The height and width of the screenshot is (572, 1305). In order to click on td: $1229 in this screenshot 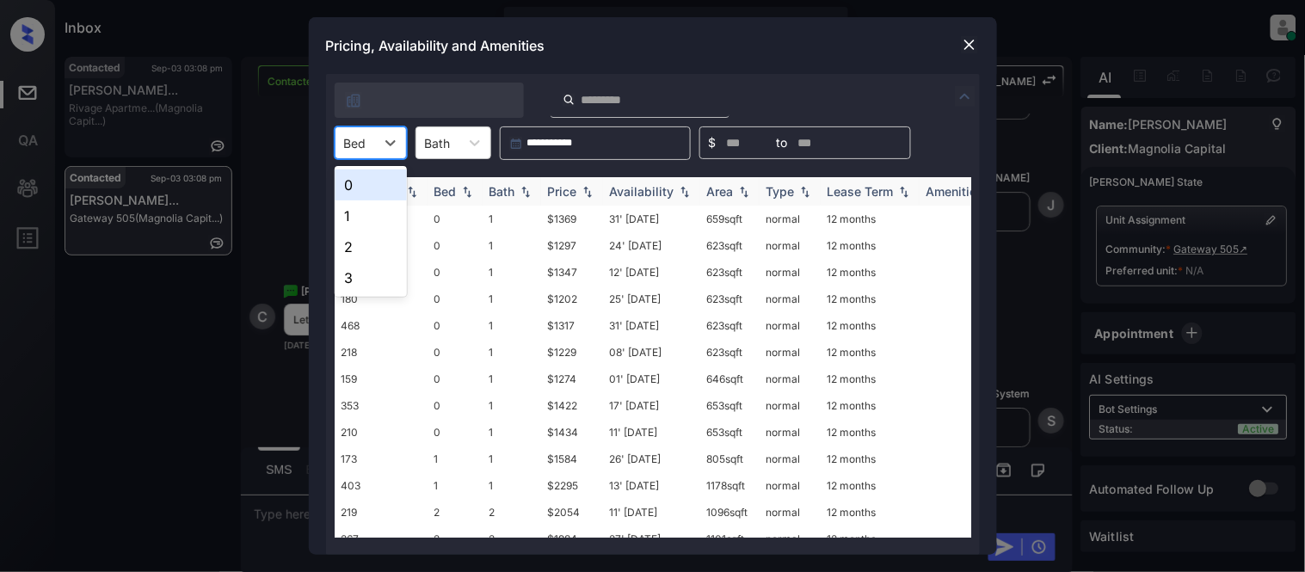, I will do `click(572, 352)`.